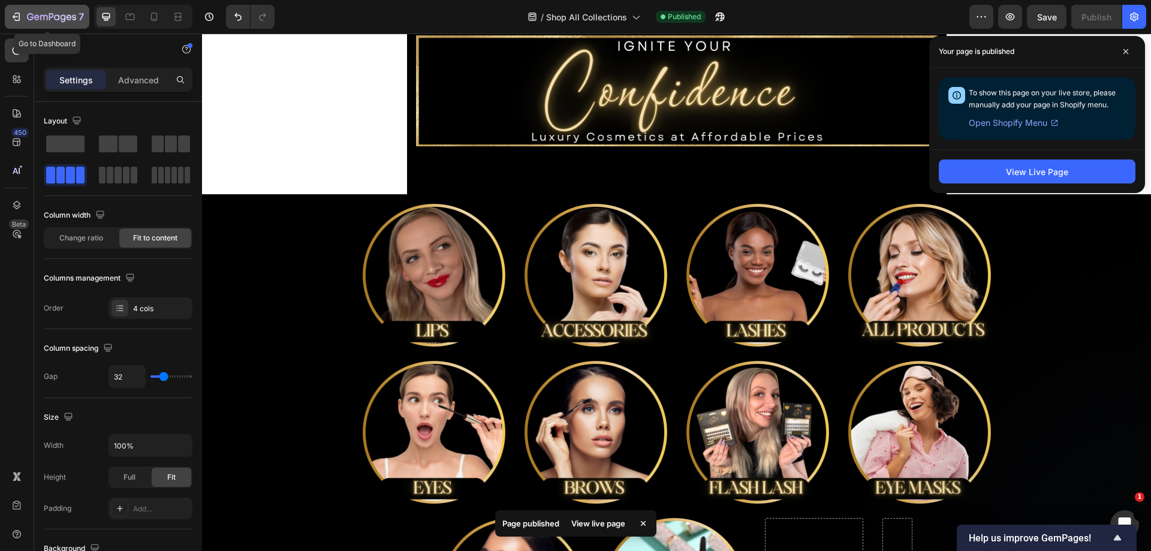 This screenshot has width=1151, height=551. Describe the element at coordinates (1008, 123) in the screenshot. I see `span: Open Shopify Menu` at that location.